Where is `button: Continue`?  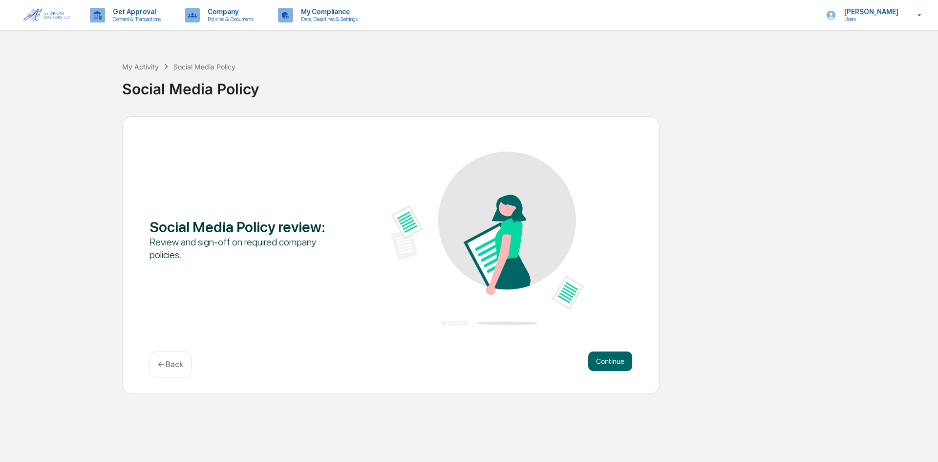
button: Continue is located at coordinates (610, 361).